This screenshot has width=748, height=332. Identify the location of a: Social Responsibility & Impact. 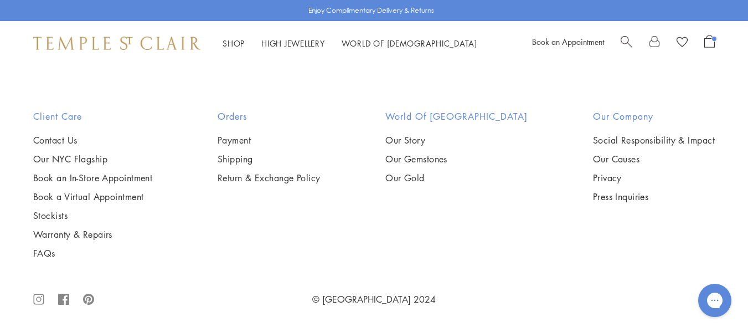
(654, 140).